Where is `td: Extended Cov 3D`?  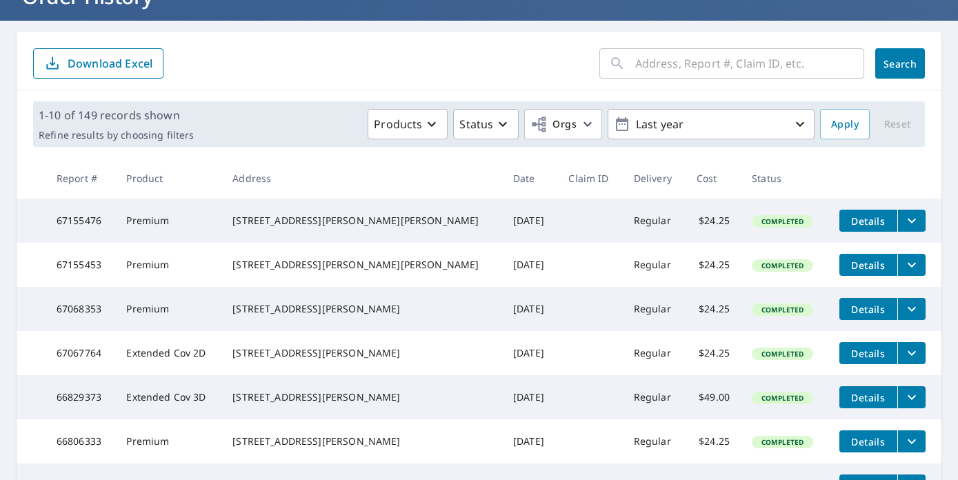 td: Extended Cov 3D is located at coordinates (168, 397).